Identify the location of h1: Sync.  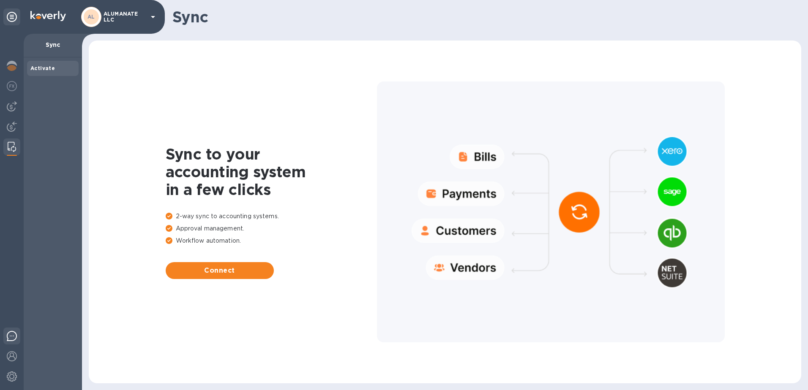
(483, 17).